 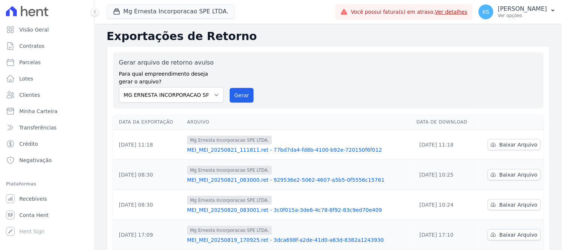 What do you see at coordinates (47, 160) in the screenshot?
I see `a: Negativação` at bounding box center [47, 160].